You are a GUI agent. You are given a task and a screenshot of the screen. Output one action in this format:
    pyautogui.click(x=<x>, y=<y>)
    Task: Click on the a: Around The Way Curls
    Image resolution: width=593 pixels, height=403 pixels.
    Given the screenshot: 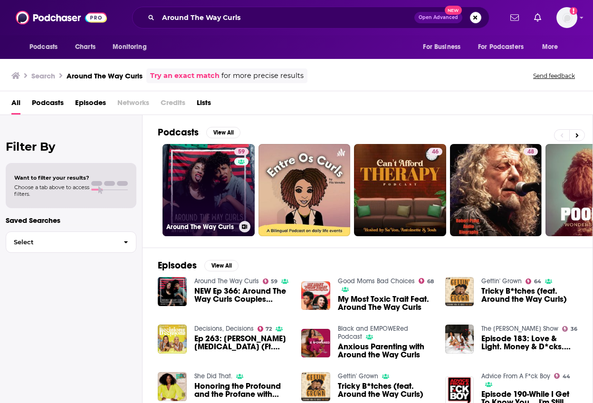 What is the action you would take?
    pyautogui.click(x=227, y=281)
    